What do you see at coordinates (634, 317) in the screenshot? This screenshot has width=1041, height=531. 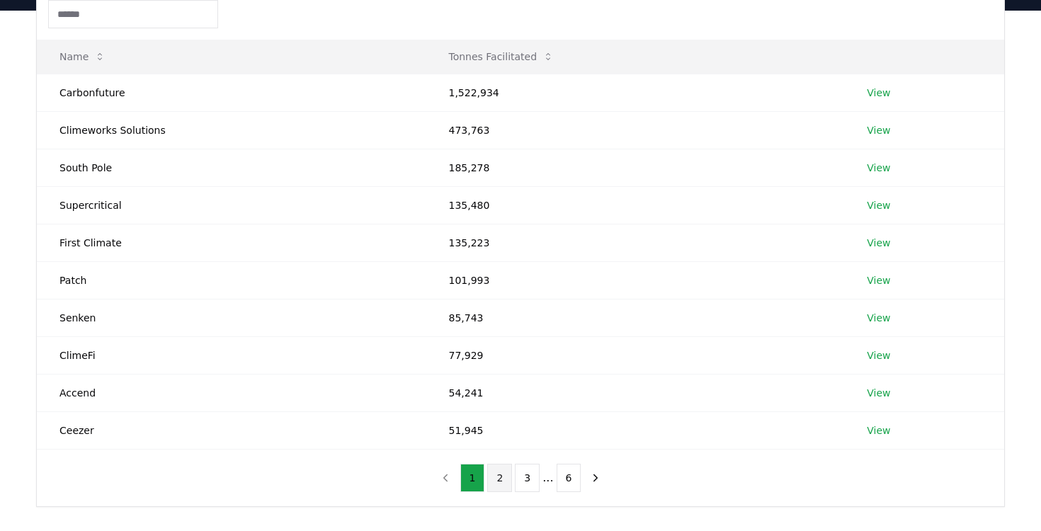 I see `td: 85,743` at bounding box center [634, 317].